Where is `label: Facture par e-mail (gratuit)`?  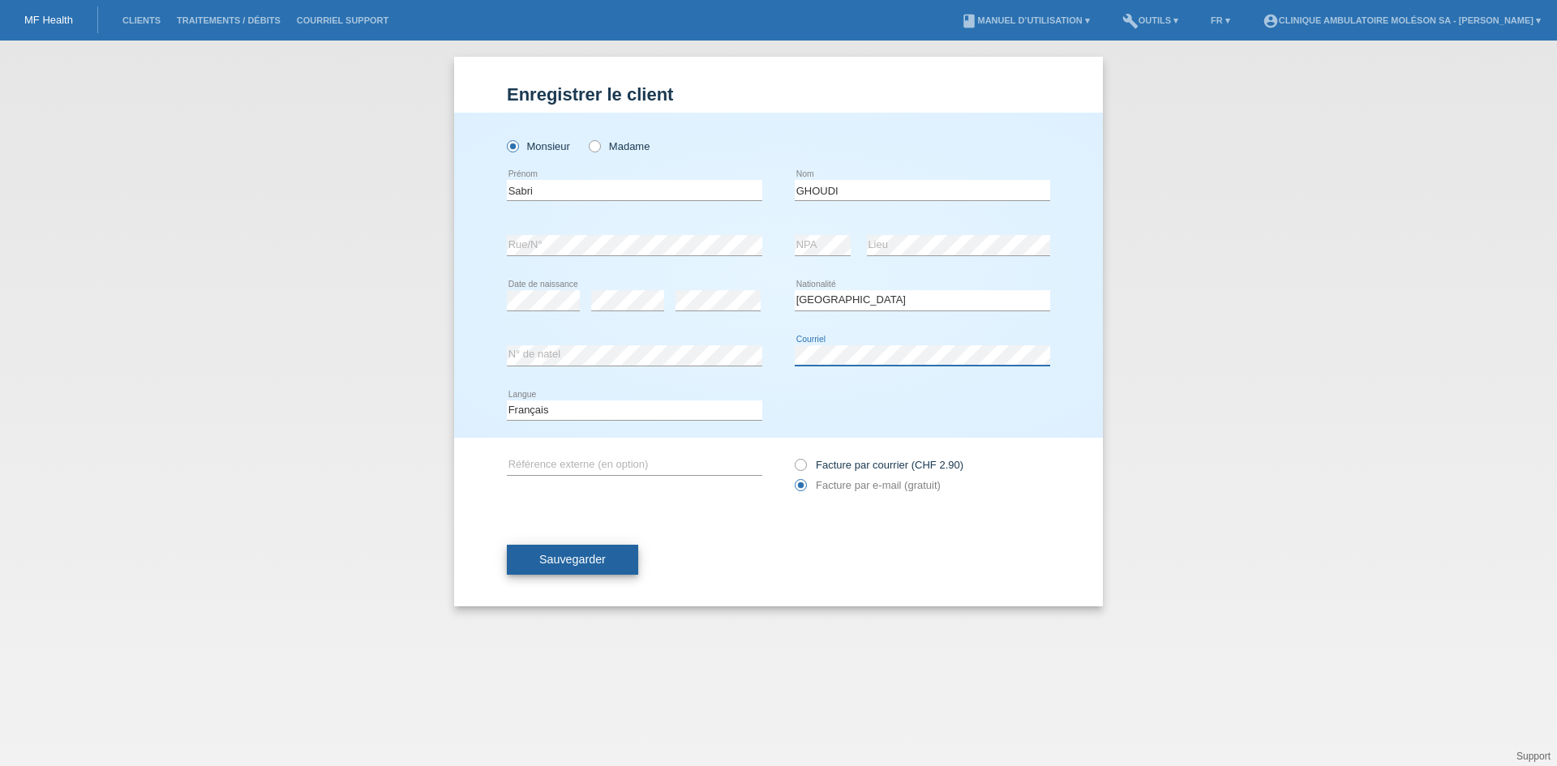 label: Facture par e-mail (gratuit) is located at coordinates (868, 485).